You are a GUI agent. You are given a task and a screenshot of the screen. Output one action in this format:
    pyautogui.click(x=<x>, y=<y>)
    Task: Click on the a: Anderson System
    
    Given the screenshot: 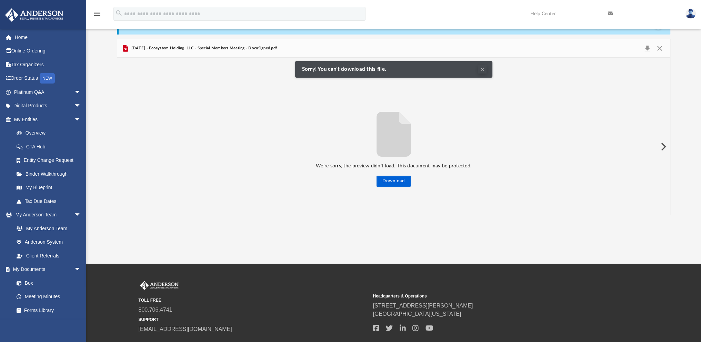 What is the action you would take?
    pyautogui.click(x=49, y=242)
    